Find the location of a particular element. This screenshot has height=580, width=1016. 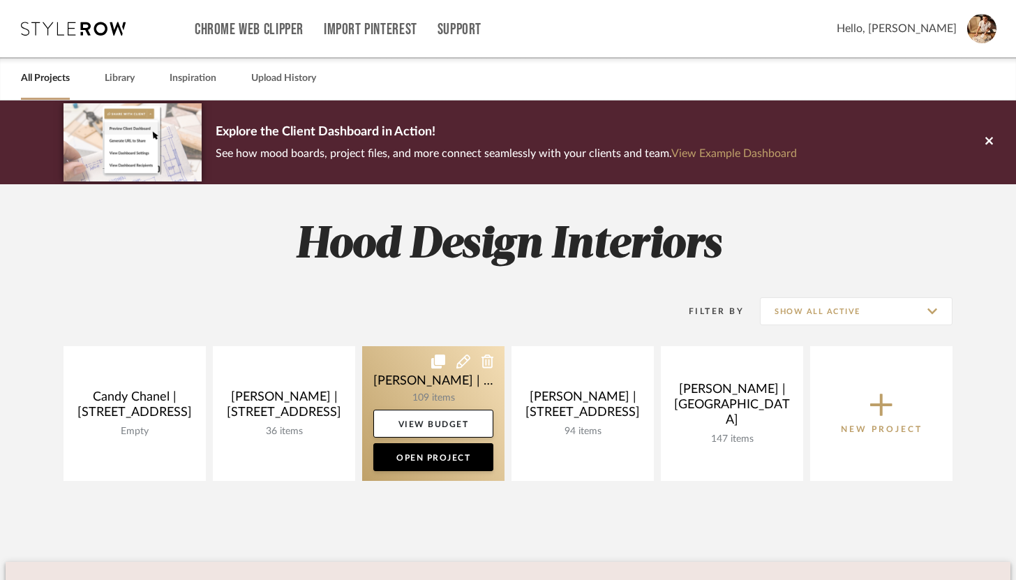

h2: Hood Design Interiors is located at coordinates (508, 245).